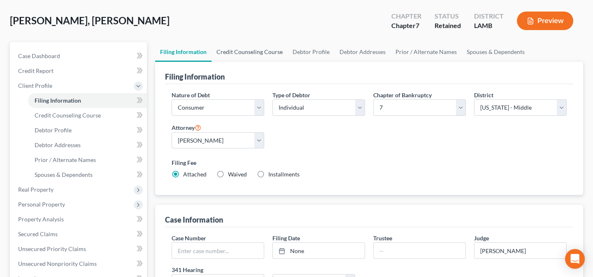  I want to click on a: Secured Claims, so click(79, 234).